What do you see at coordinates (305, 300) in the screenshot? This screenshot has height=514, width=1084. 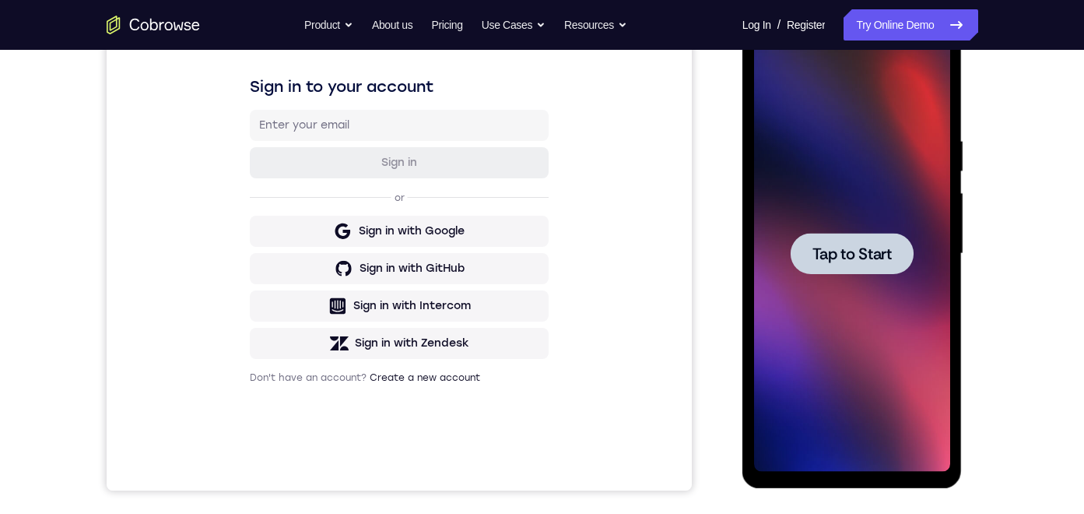 I see `div: Sign in with GitHub` at bounding box center [305, 300].